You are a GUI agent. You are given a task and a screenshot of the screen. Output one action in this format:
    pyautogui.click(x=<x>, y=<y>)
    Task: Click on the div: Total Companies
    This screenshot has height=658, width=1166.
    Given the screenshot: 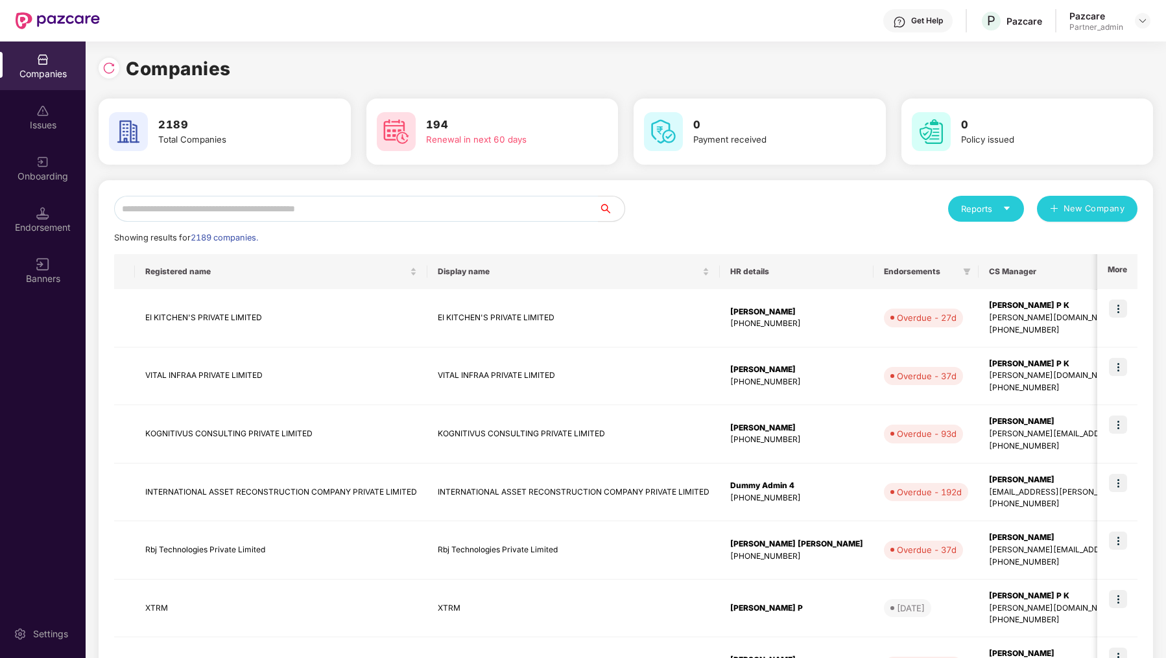 What is the action you would take?
    pyautogui.click(x=234, y=139)
    